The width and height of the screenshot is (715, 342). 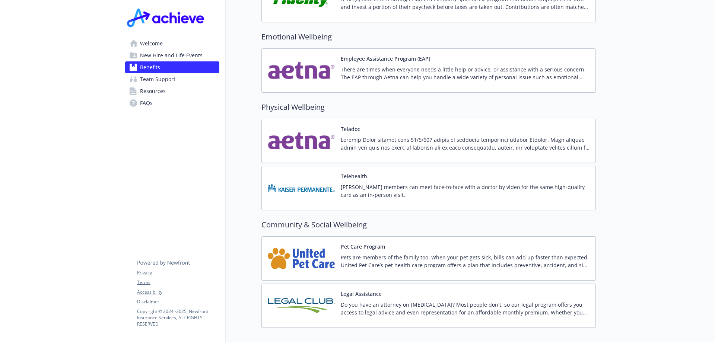 What do you see at coordinates (151, 44) in the screenshot?
I see `span: Welcome` at bounding box center [151, 44].